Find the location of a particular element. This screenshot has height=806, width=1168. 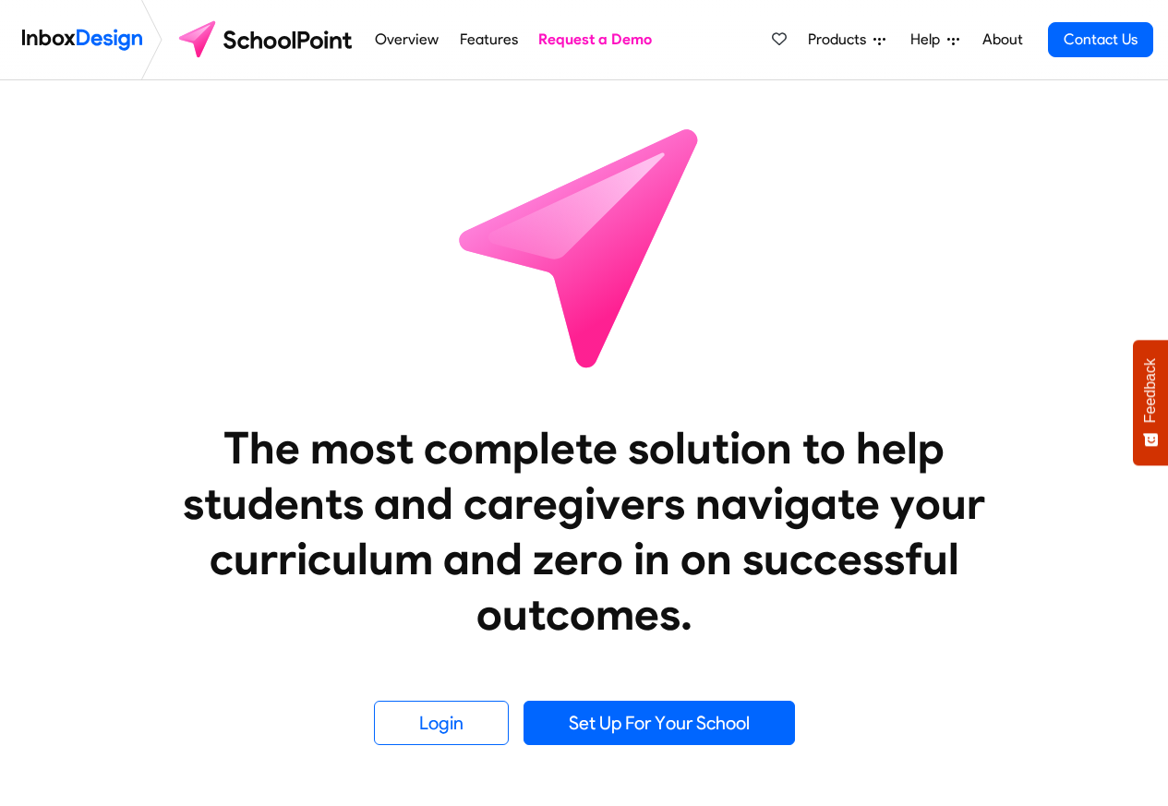

img: icon_schoolpoint.svg is located at coordinates (584, 247).